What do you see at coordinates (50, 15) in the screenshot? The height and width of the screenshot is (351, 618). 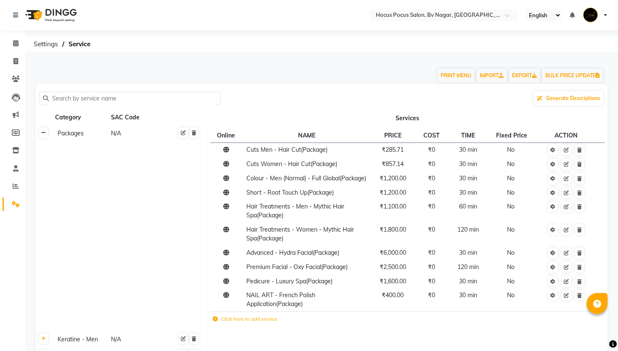 I see `img: logo` at bounding box center [50, 15].